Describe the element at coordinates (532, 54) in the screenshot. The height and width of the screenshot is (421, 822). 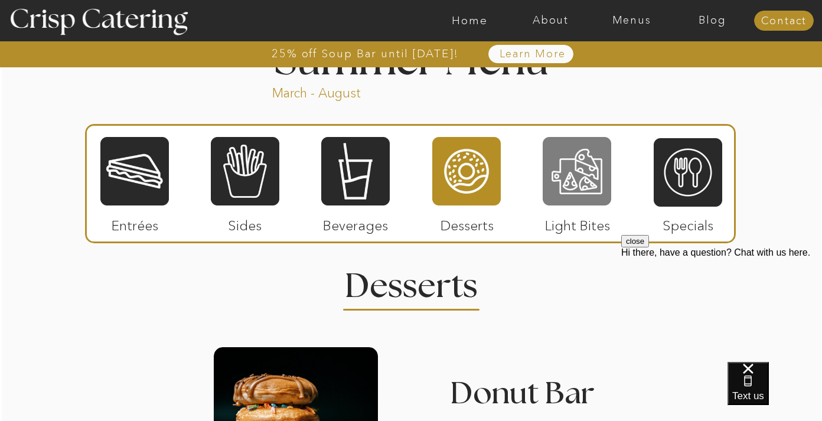
I see `nav: Learn More` at that location.